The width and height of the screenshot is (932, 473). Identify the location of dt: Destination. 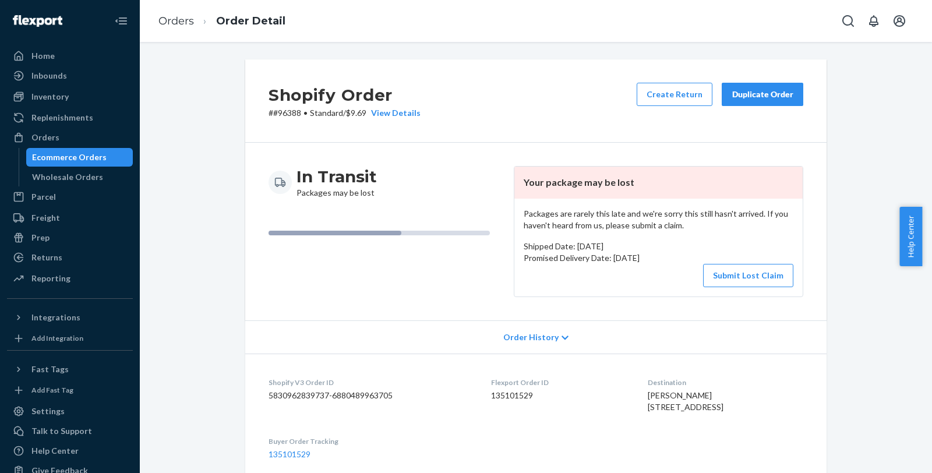
(725, 382).